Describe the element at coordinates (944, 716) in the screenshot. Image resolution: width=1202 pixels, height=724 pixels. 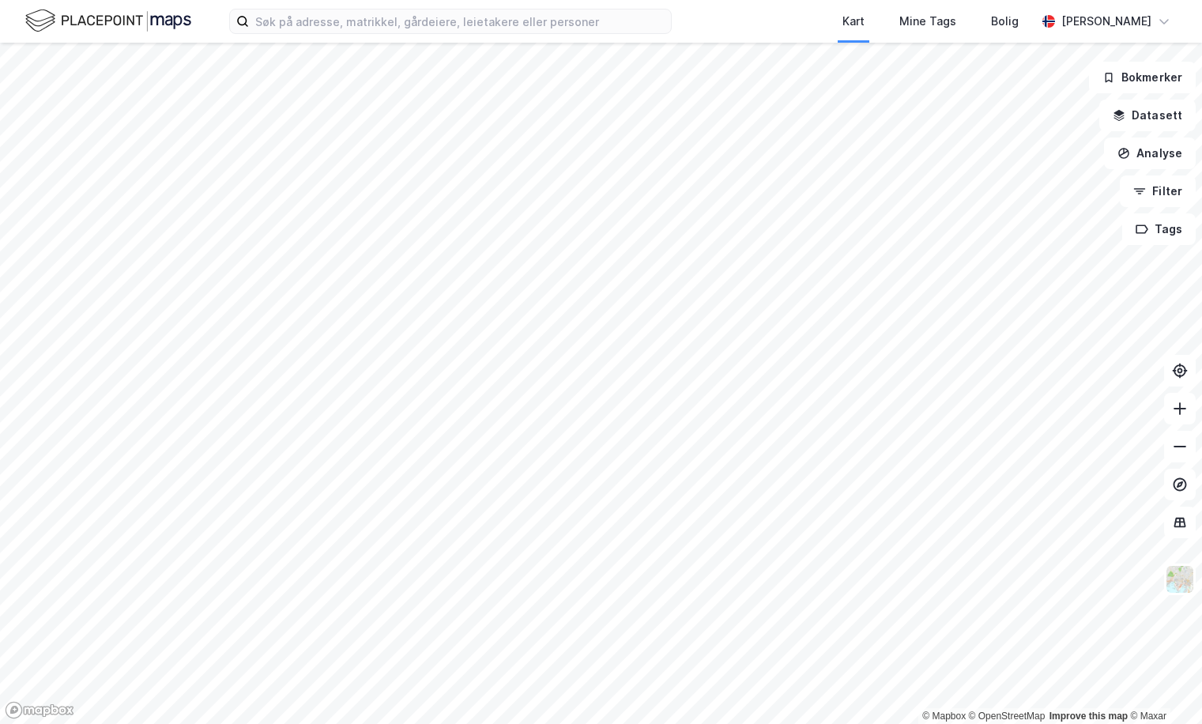
I see `a: Mapbox` at that location.